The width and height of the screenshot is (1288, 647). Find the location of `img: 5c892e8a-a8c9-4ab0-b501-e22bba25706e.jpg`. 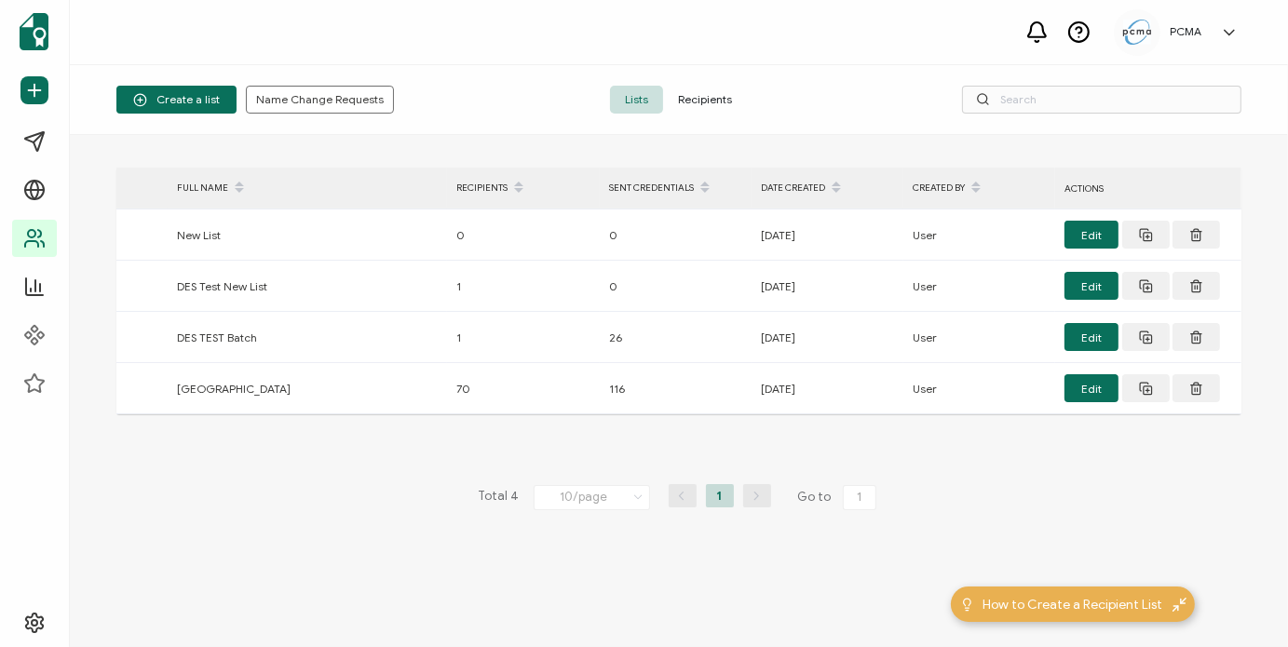

img: 5c892e8a-a8c9-4ab0-b501-e22bba25706e.jpg is located at coordinates (1137, 32).